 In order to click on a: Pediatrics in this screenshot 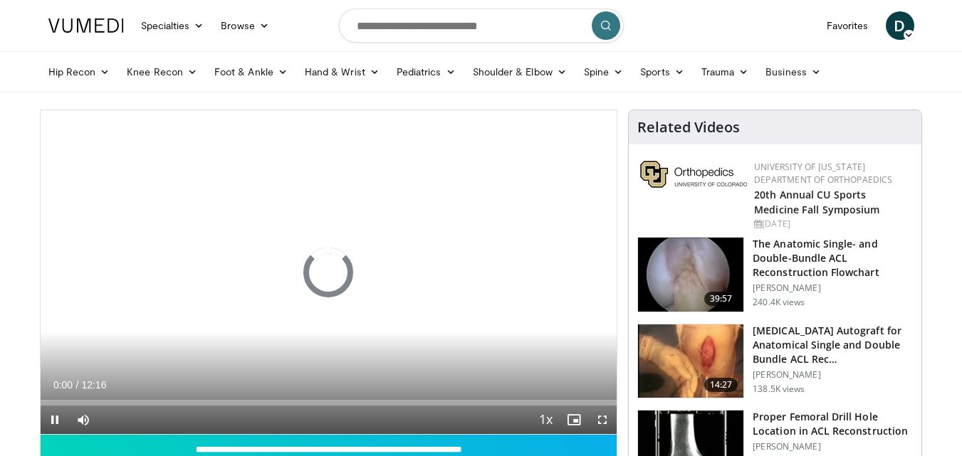, I will do `click(426, 72)`.